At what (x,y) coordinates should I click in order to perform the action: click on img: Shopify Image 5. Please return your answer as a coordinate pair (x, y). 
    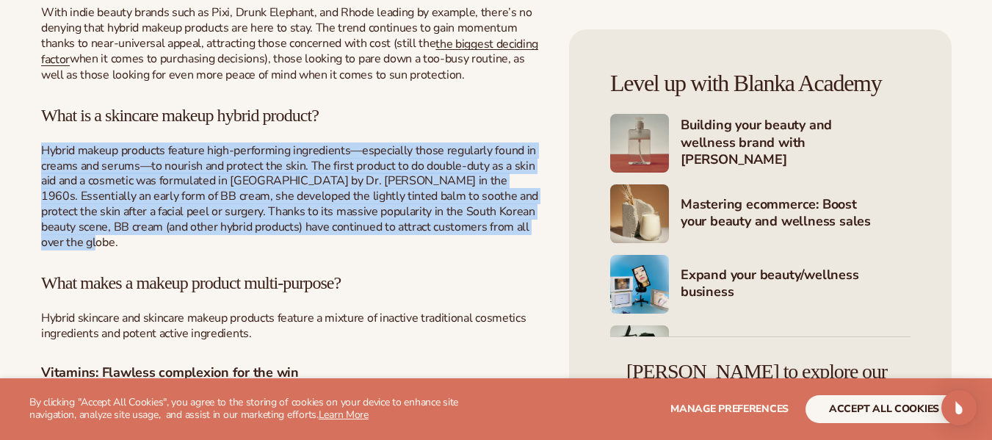
    Looking at the image, I should click on (640, 355).